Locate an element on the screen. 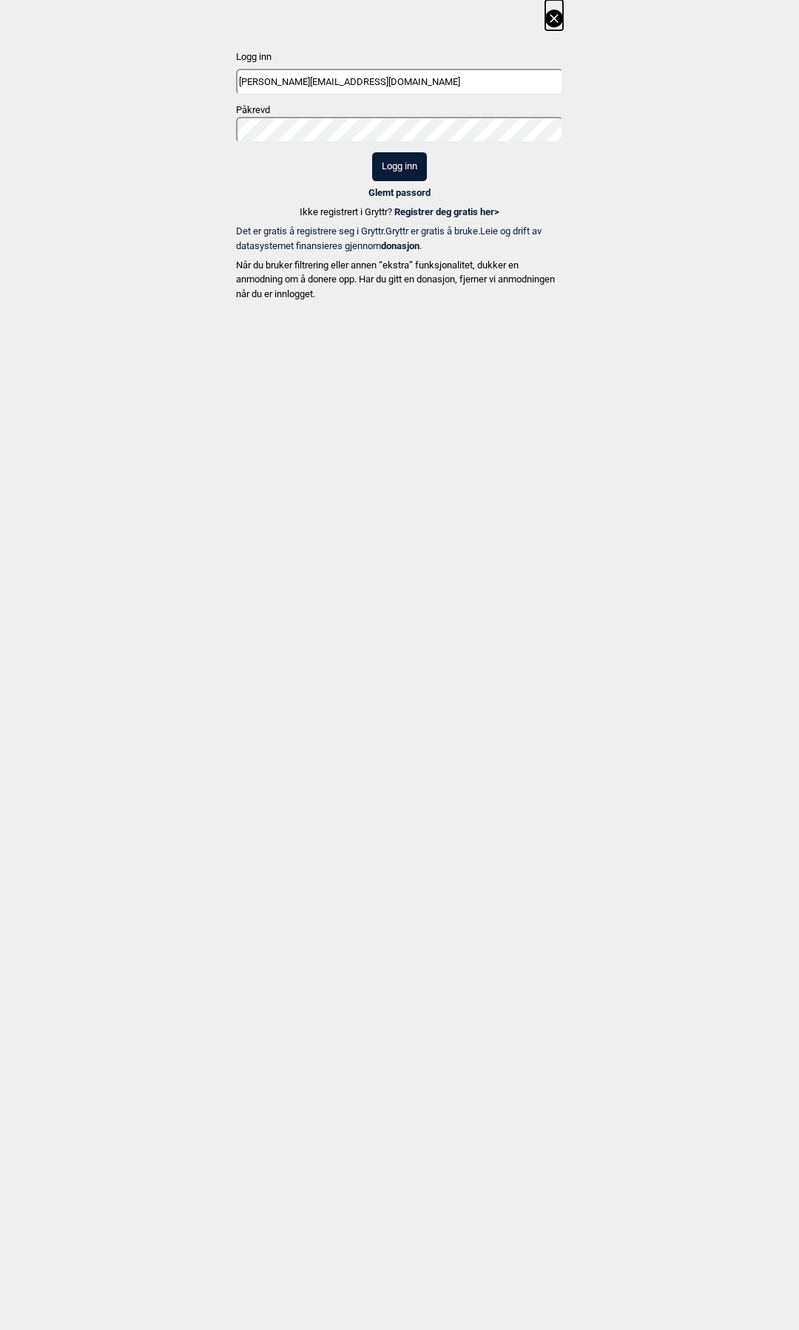 The image size is (799, 1330). a: Glemt passord is located at coordinates (399, 192).